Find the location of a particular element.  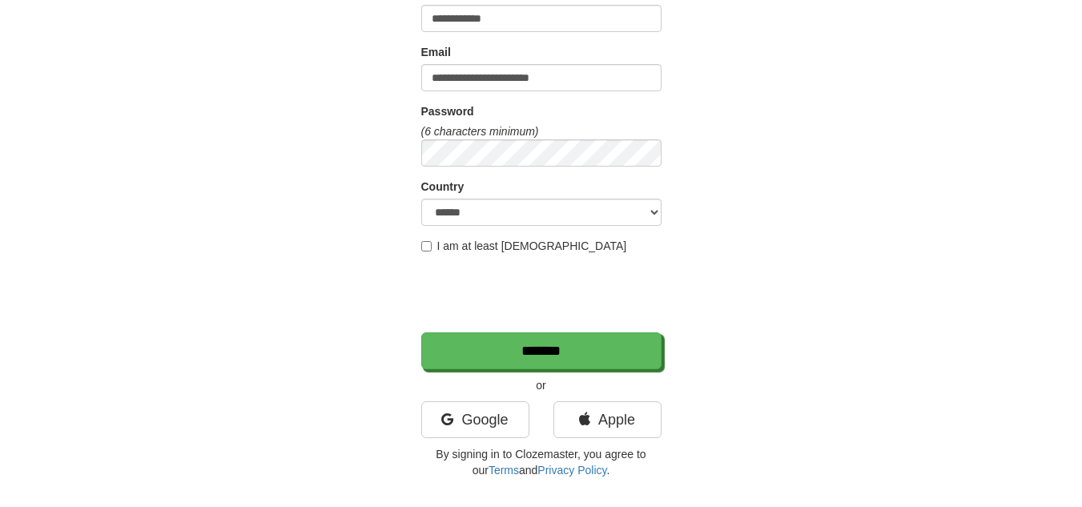

label: Password is located at coordinates (448, 111).